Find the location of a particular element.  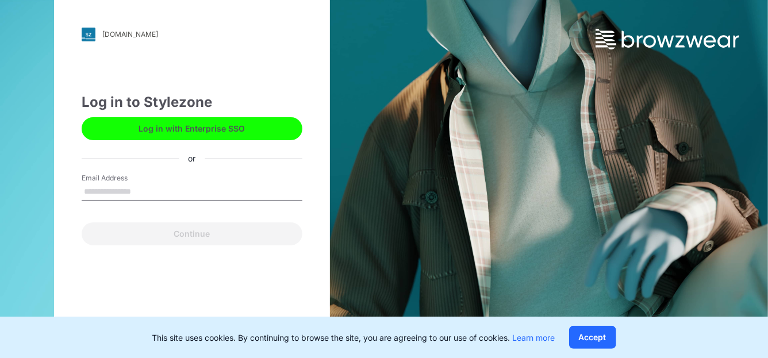

button: Log in with Enterprise SSO is located at coordinates (192, 129).